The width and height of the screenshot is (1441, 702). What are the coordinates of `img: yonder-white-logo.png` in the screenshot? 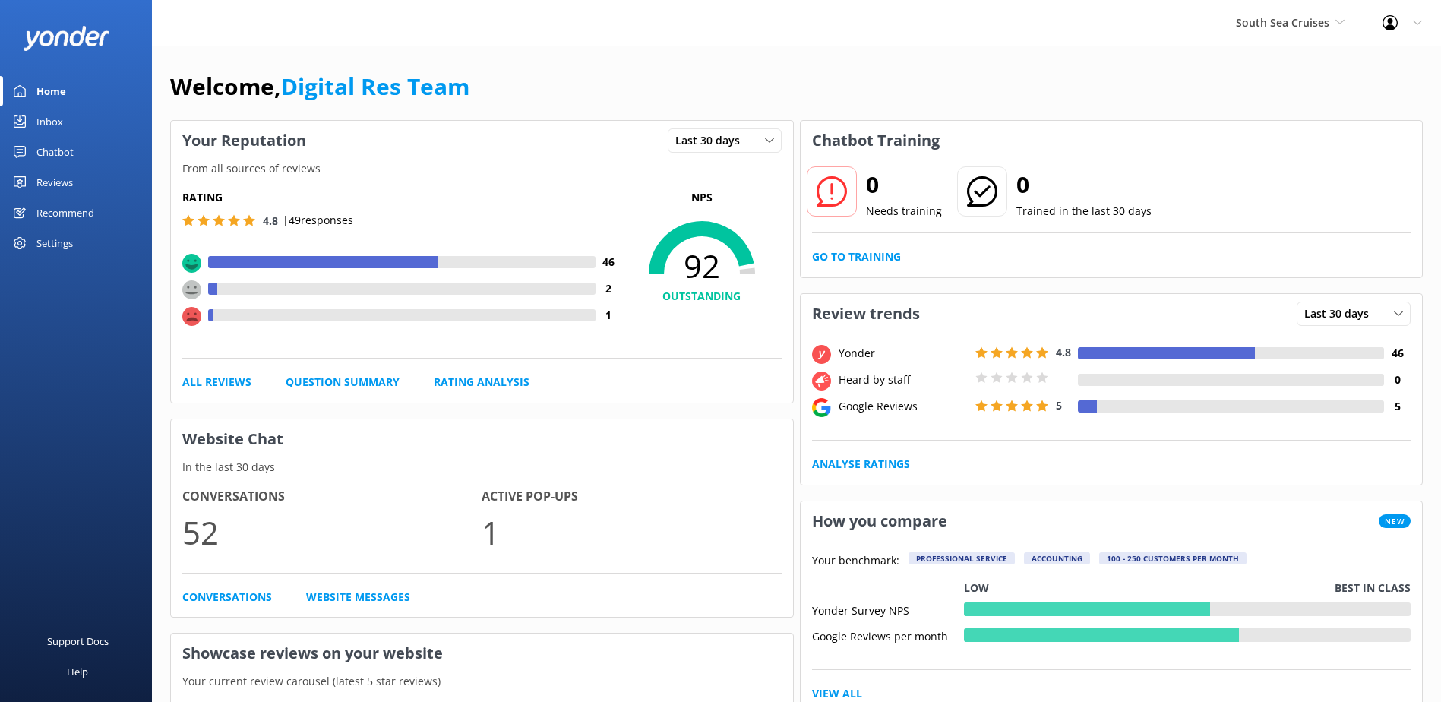 It's located at (66, 38).